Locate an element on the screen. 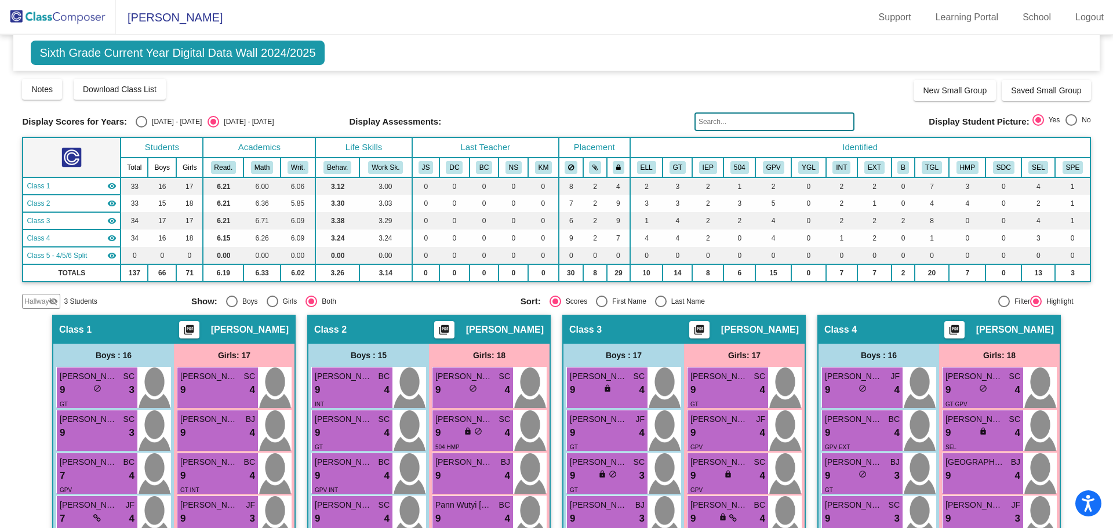  td: 10 is located at coordinates (647, 273).